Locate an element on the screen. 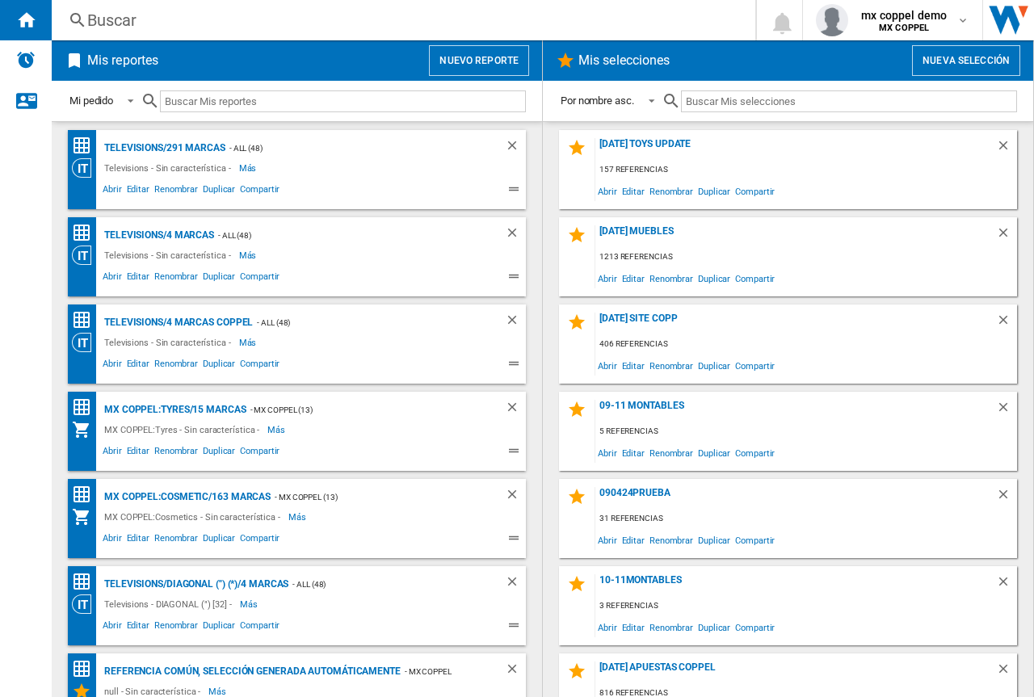 This screenshot has width=1034, height=697. div: 09-11 MONTABLES is located at coordinates (796, 410).